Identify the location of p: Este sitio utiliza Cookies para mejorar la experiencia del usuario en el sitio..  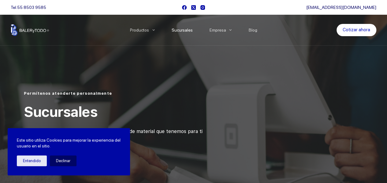
(69, 143).